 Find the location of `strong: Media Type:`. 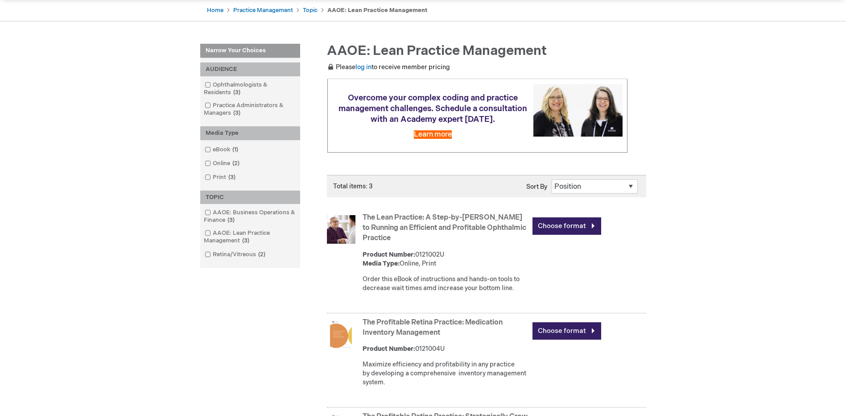

strong: Media Type: is located at coordinates (381, 263).